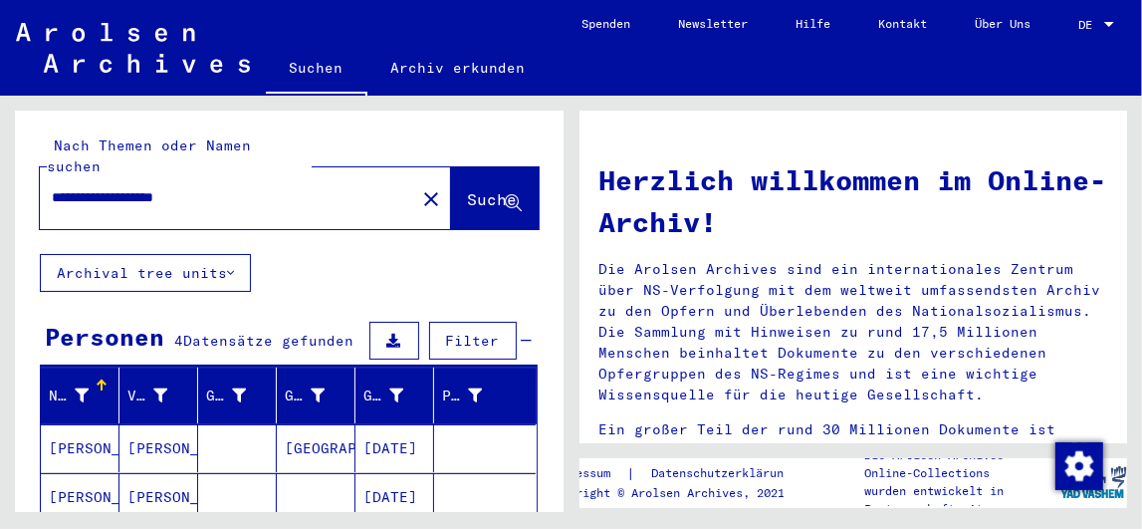  I want to click on p: Ein großer Teil der rund 30 Millionen Dokumente ist inzwischen im Online-Archiv der Arolsen Archi..., so click(853, 461).